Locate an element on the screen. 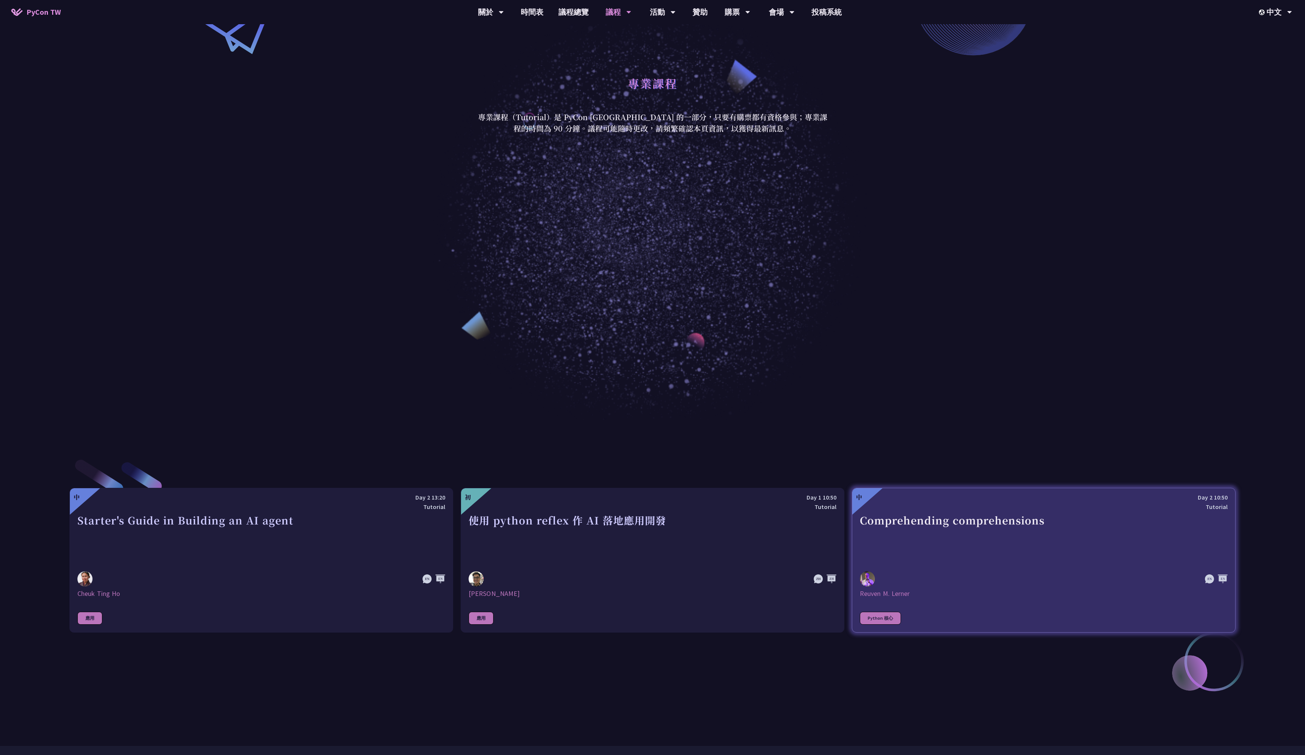 The width and height of the screenshot is (1305, 755). a: 中 Day 2 13:20 Tutorial Starter's Guide in Building an AI agent Cheuk Ting Ho Cheuk Ting Ho 應用 is located at coordinates (261, 560).